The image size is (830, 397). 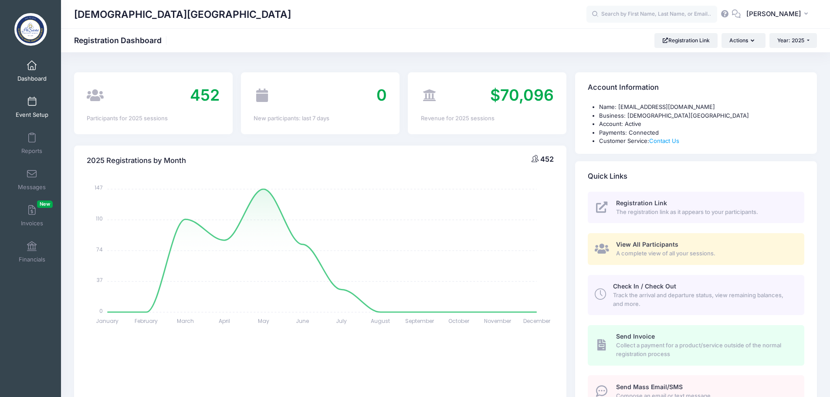 I want to click on tspan: September, so click(x=420, y=321).